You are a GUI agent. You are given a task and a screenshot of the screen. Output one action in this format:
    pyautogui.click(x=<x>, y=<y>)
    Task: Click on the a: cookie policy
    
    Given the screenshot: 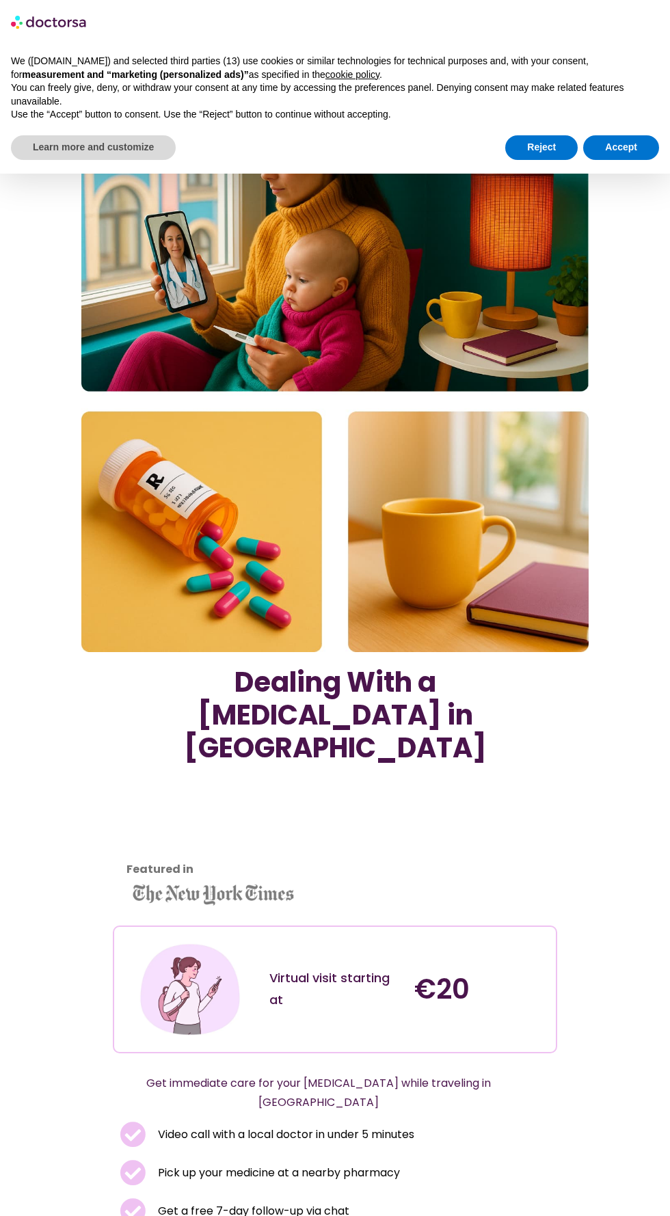 What is the action you would take?
    pyautogui.click(x=352, y=74)
    